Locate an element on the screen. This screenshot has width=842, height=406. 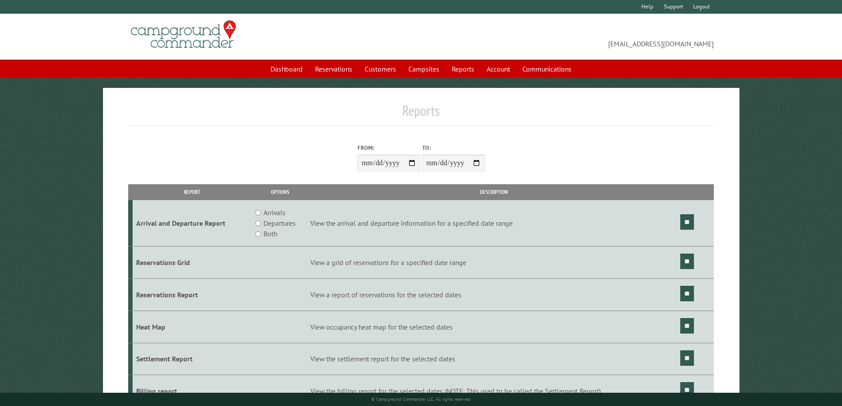
label: To: is located at coordinates (454, 148).